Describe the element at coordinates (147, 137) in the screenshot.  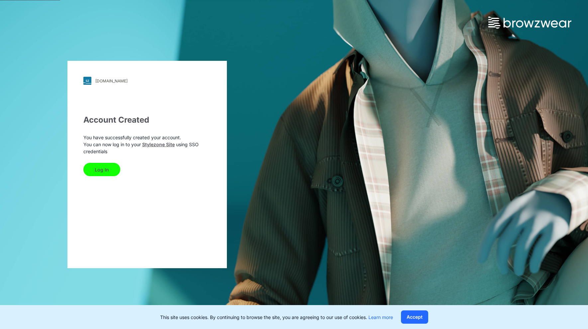
I see `p: You have successfully created your account.` at that location.